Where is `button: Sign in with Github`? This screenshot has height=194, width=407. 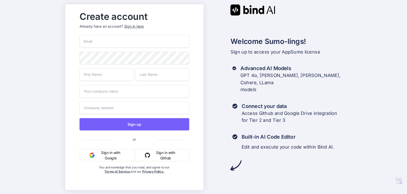 button: Sign in with Github is located at coordinates (162, 155).